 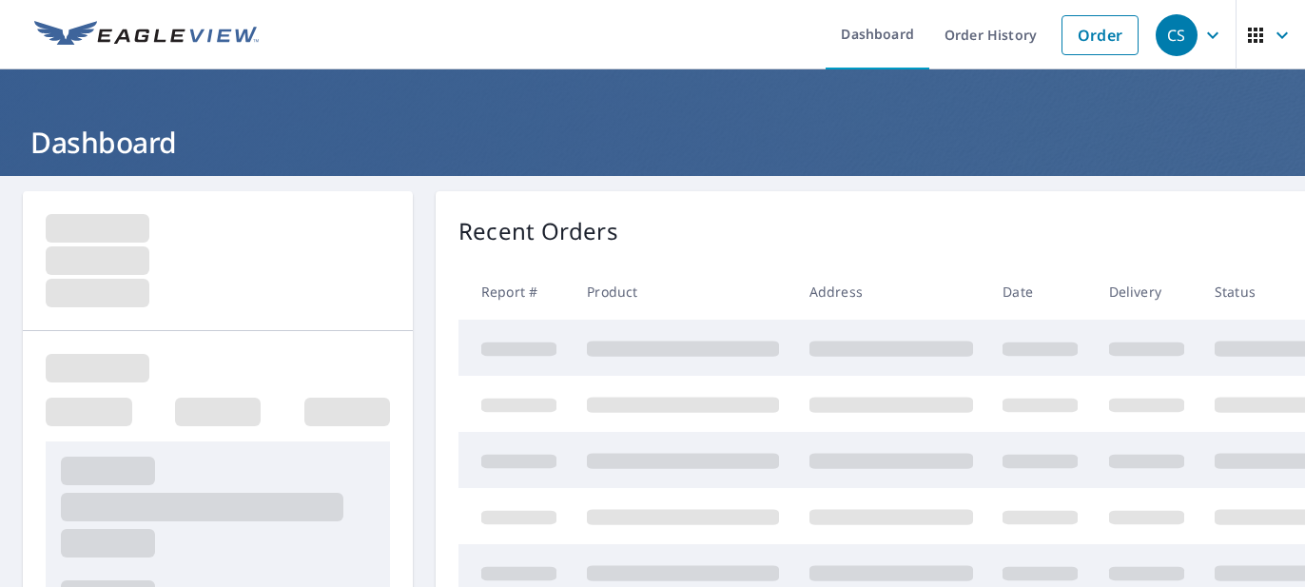 What do you see at coordinates (1146, 291) in the screenshot?
I see `th: Delivery` at bounding box center [1146, 291].